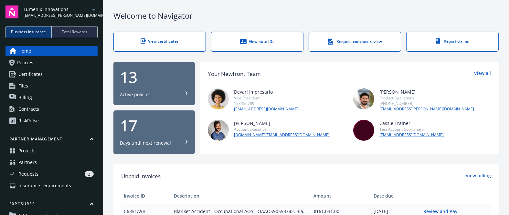 This screenshot has height=215, width=509. I want to click on th: Date due, so click(396, 196).